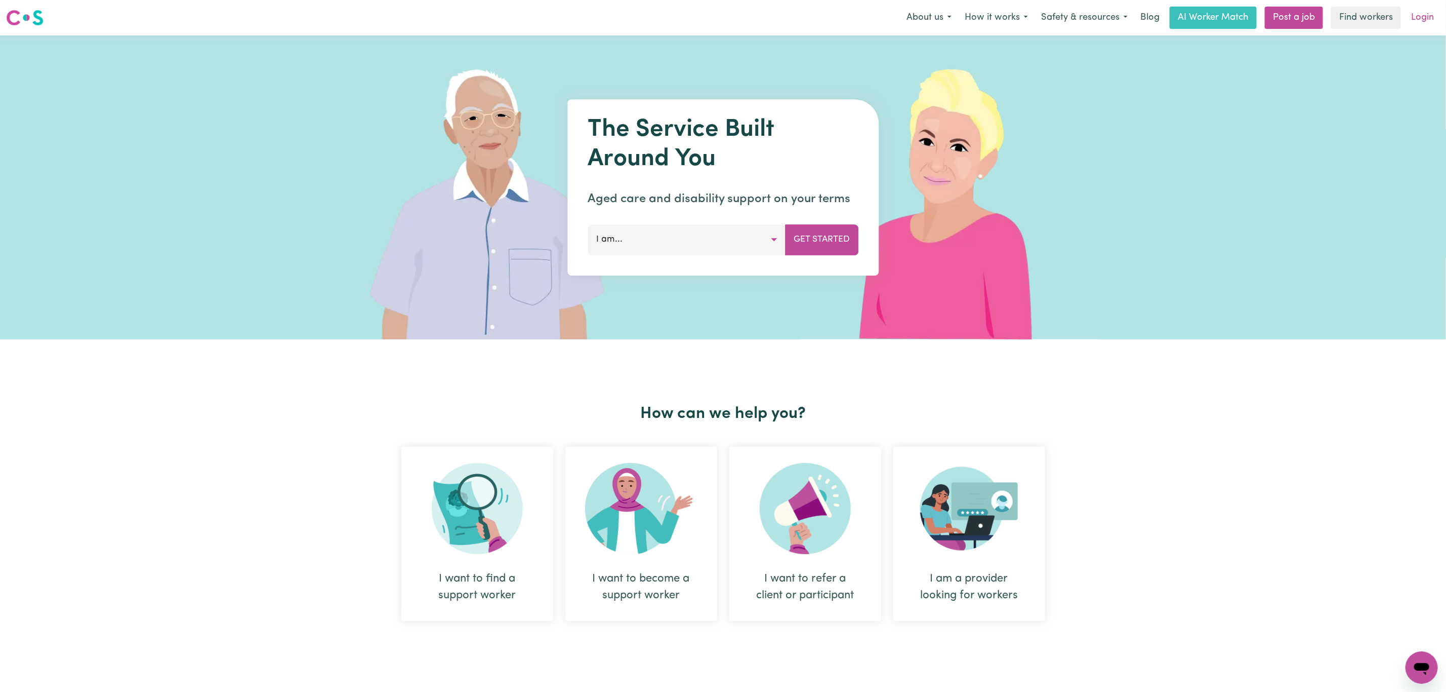 The width and height of the screenshot is (1446, 692). I want to click on img: Refer, so click(806, 508).